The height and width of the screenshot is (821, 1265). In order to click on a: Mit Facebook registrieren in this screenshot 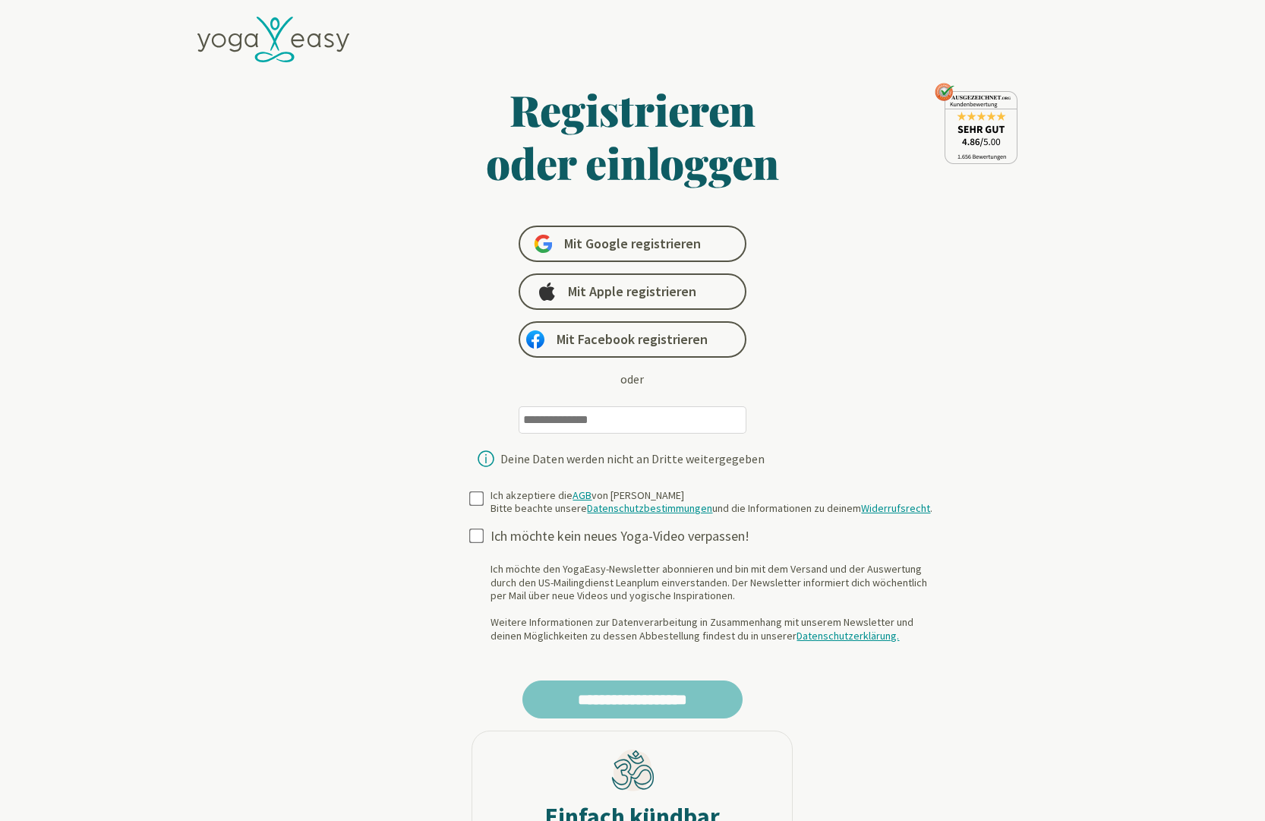, I will do `click(633, 339)`.